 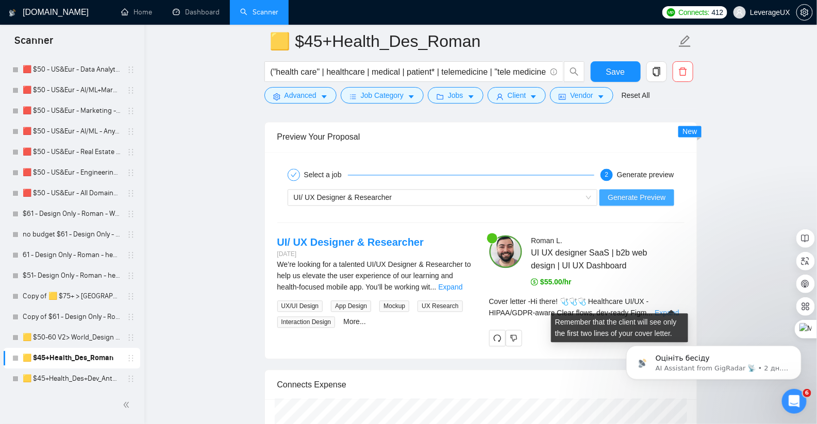 What do you see at coordinates (394, 307) in the screenshot?
I see `span: Mockup` at bounding box center [394, 307].